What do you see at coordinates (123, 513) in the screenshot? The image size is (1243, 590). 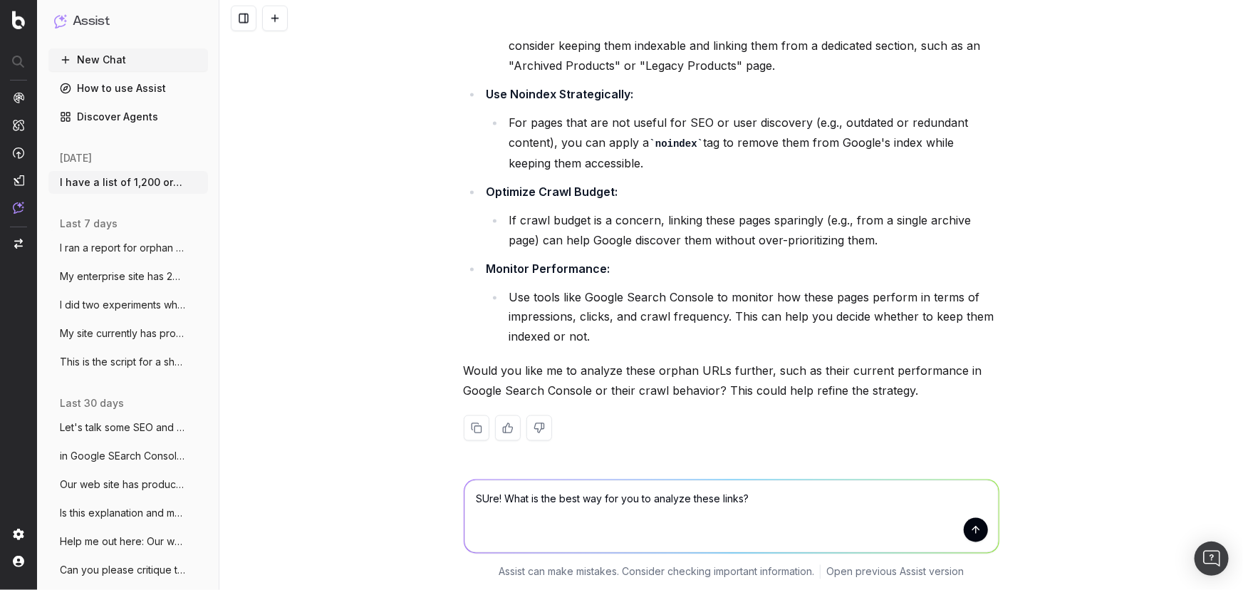 I see `span: Is this explanation and metaphor apt? "I` at bounding box center [123, 513].